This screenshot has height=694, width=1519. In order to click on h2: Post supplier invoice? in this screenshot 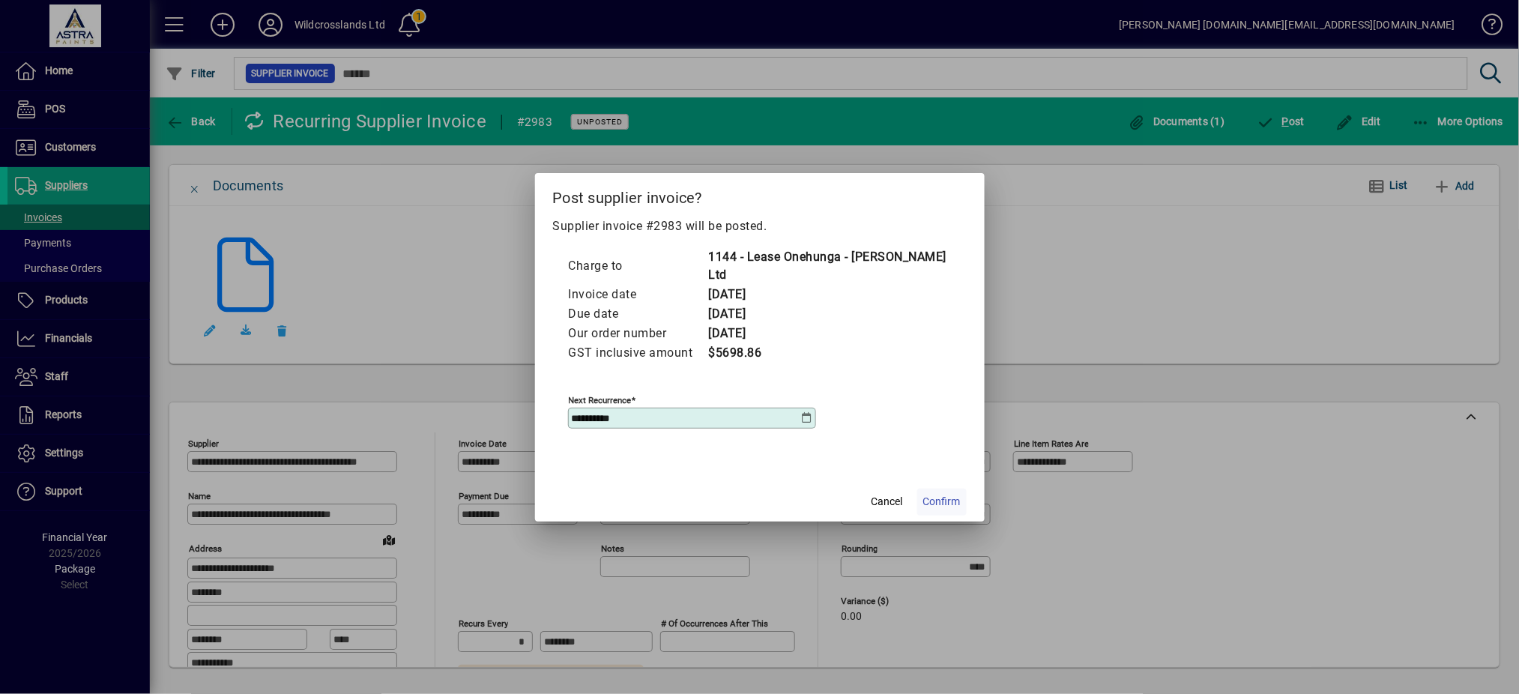, I will do `click(760, 195)`.